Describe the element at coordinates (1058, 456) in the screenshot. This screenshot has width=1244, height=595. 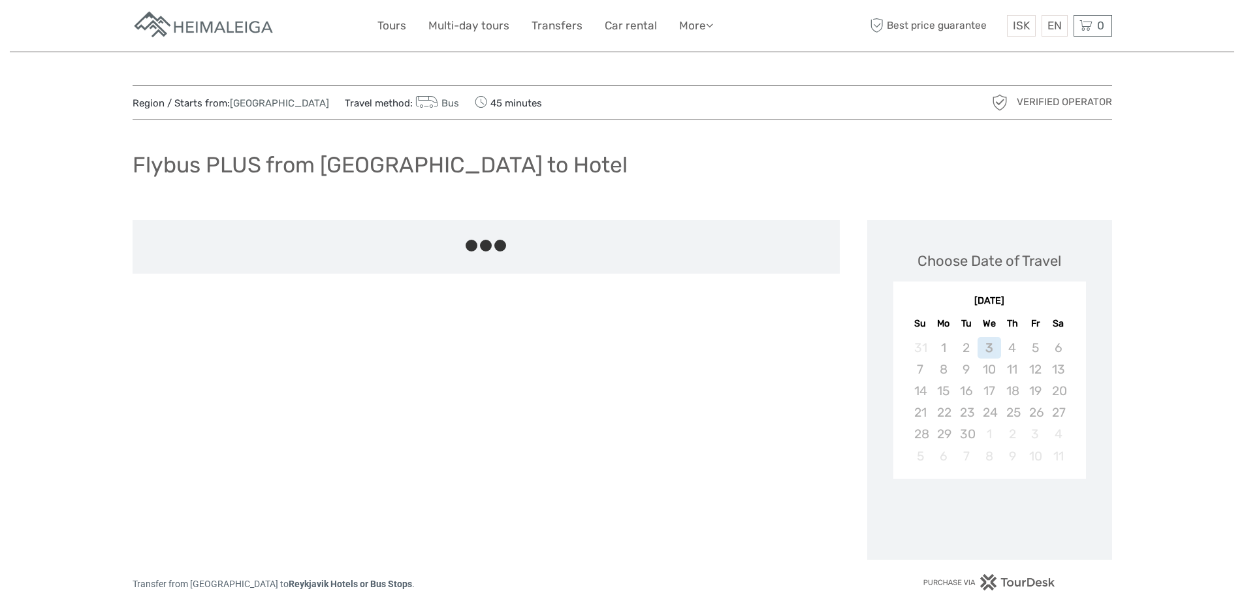
I see `div: Not available Saturday, October 11th, 2025` at that location.